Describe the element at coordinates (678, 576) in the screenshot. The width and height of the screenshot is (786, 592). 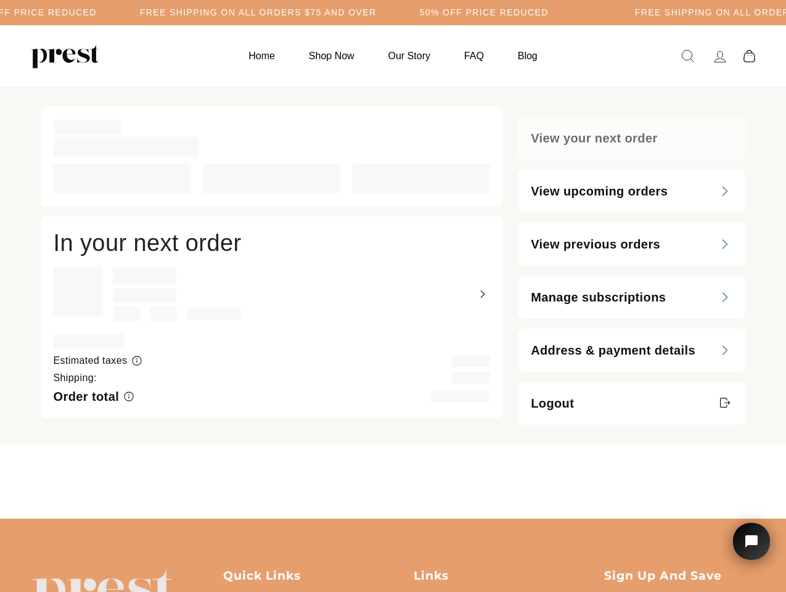
I see `p: Sign up and save` at that location.